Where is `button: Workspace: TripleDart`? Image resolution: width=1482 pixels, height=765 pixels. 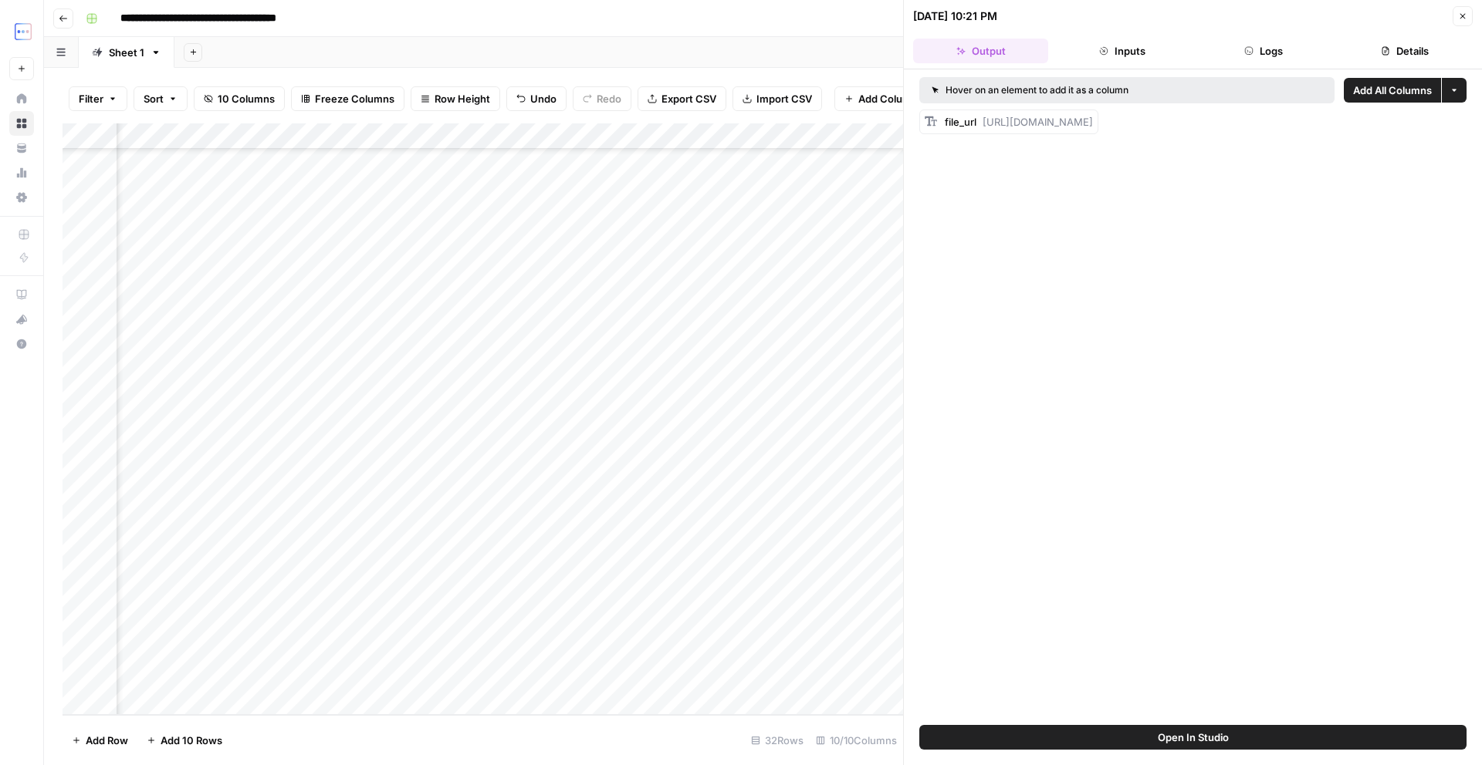 button: Workspace: TripleDart is located at coordinates (22, 32).